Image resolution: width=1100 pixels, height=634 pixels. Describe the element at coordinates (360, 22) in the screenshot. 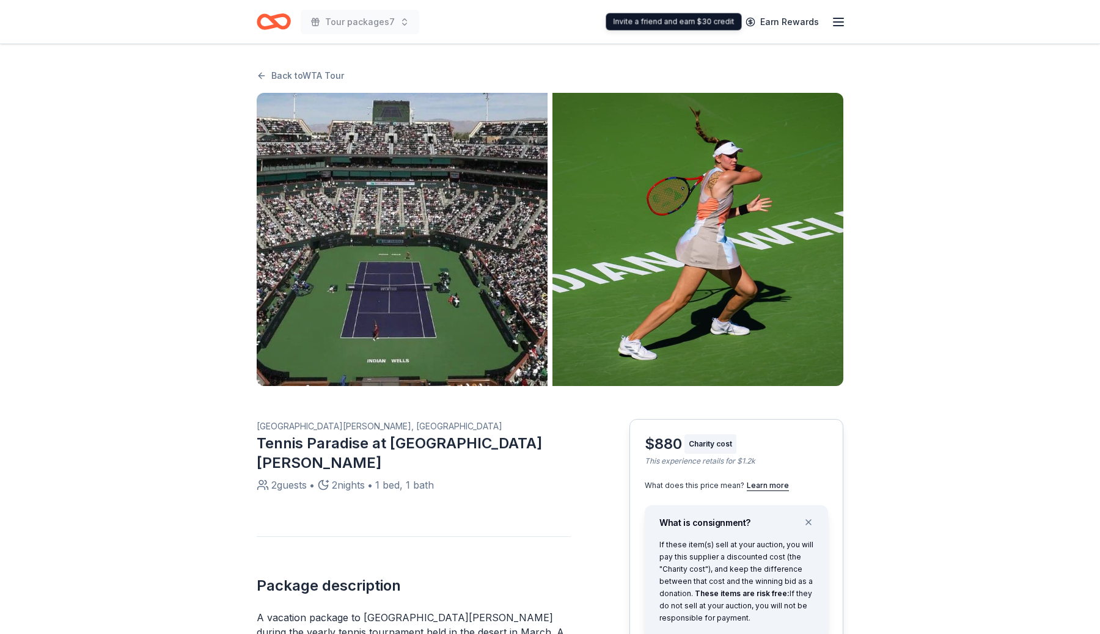

I see `span: Tour packages7` at that location.